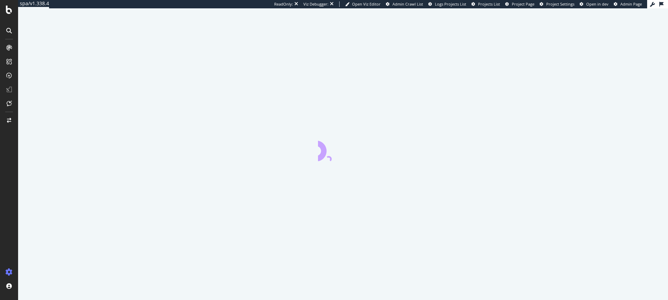 The width and height of the screenshot is (668, 300). Describe the element at coordinates (594, 4) in the screenshot. I see `a: Open in dev` at that location.